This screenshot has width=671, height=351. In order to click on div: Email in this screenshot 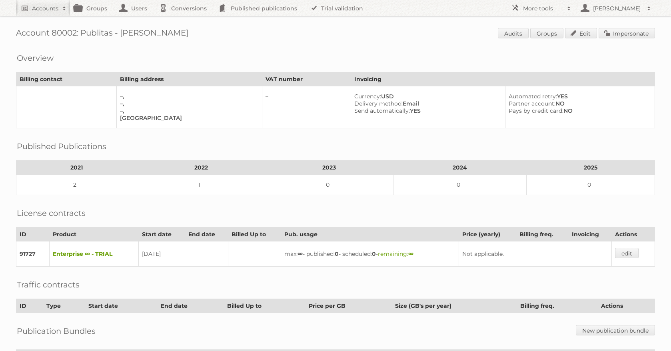, I will do `click(426, 104)`.